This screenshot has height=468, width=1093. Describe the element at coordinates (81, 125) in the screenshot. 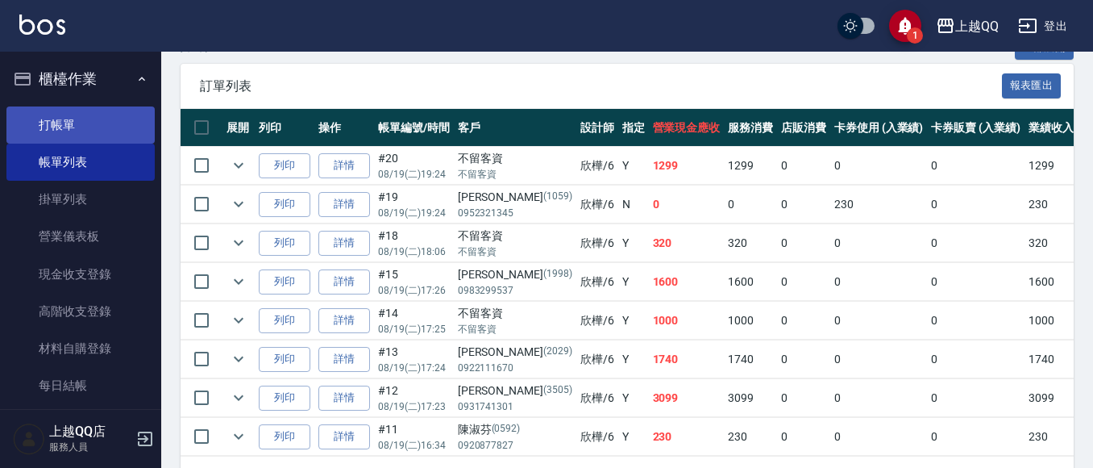

I see `a: 打帳單` at that location.